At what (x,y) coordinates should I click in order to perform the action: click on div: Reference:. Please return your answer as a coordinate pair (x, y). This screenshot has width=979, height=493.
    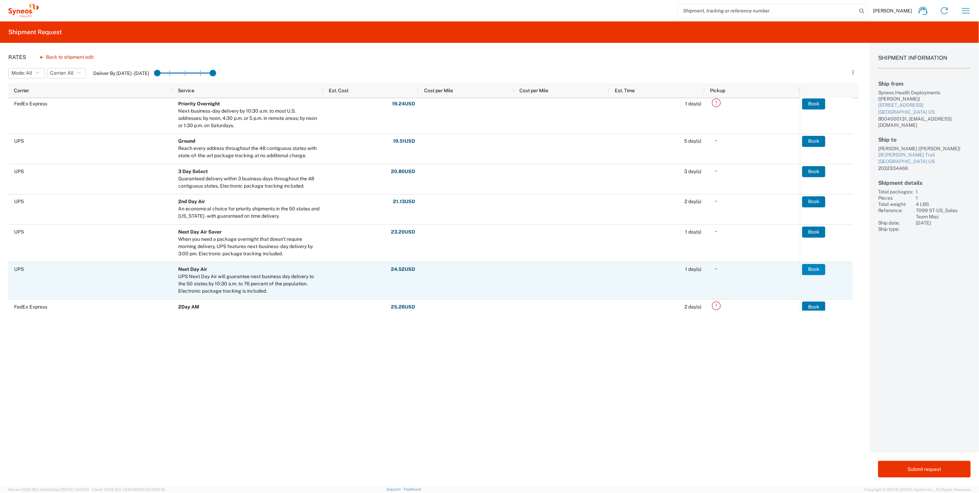
    Looking at the image, I should click on (896, 213).